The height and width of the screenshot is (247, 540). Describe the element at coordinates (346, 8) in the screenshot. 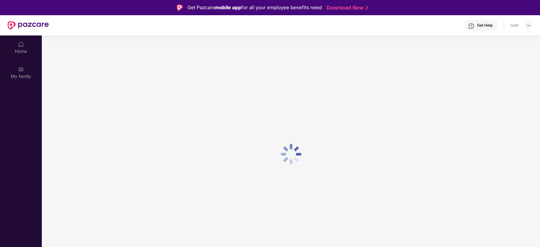

I see `a: Download Now` at that location.